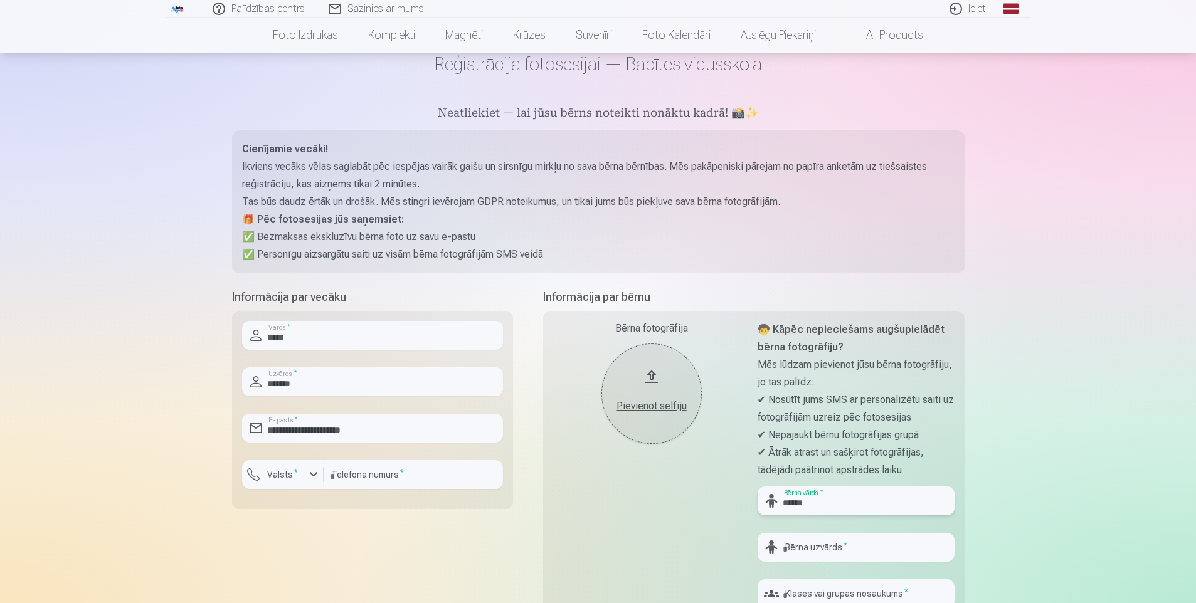 Image resolution: width=1196 pixels, height=603 pixels. Describe the element at coordinates (754, 297) in the screenshot. I see `h5: Informācija par bērnu` at that location.